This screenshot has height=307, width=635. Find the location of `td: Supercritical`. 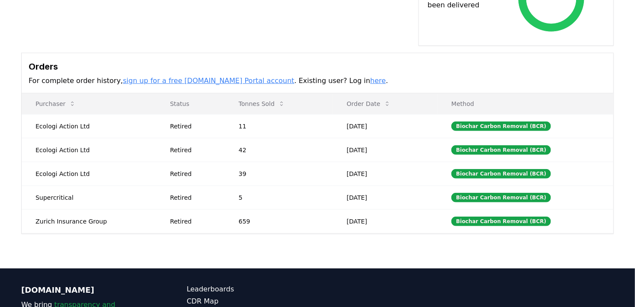

td: Supercritical is located at coordinates (89, 197).